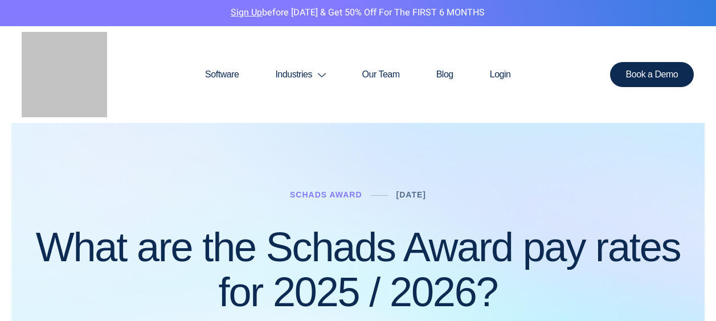 The image size is (716, 321). I want to click on a: Login, so click(500, 75).